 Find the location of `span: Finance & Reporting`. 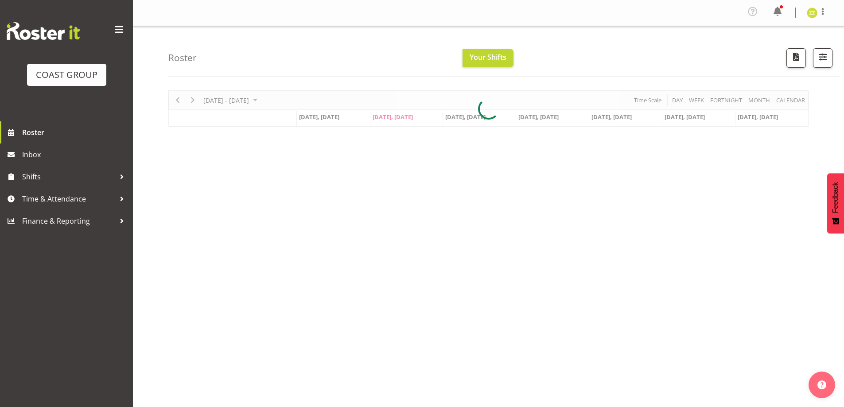

span: Finance & Reporting is located at coordinates (69, 221).